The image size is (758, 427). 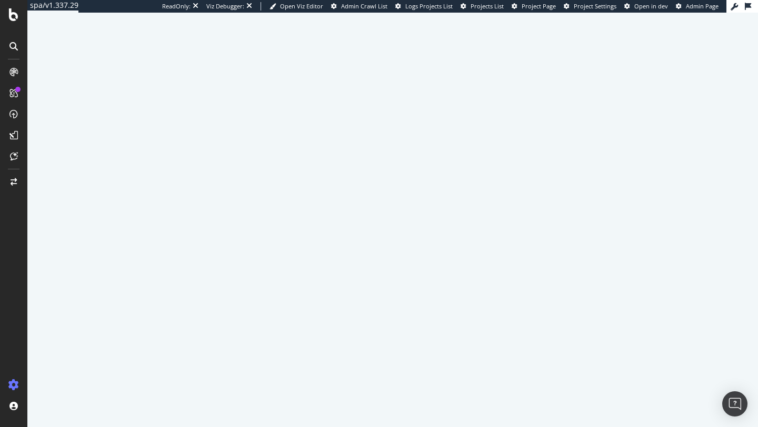 What do you see at coordinates (735, 404) in the screenshot?
I see `div: Open Intercom Messenger` at bounding box center [735, 404].